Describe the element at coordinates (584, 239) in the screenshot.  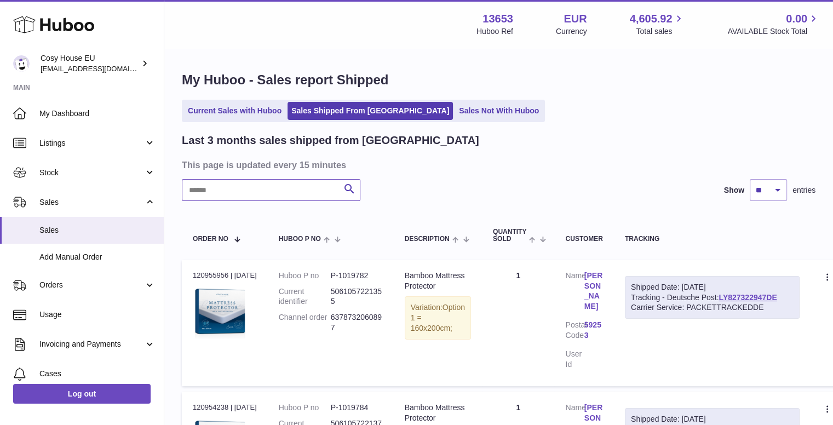
I see `div: Customer` at that location.